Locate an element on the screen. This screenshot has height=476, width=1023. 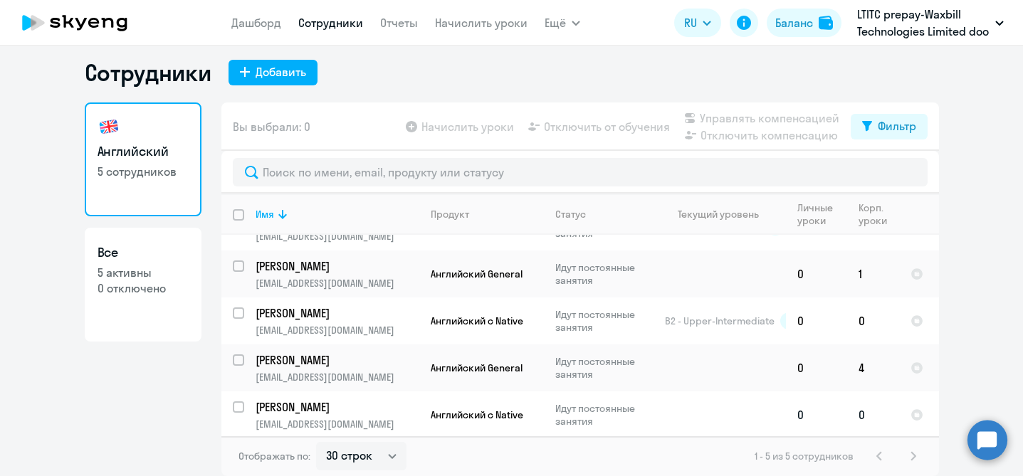
a: Сотрудники is located at coordinates (330, 23).